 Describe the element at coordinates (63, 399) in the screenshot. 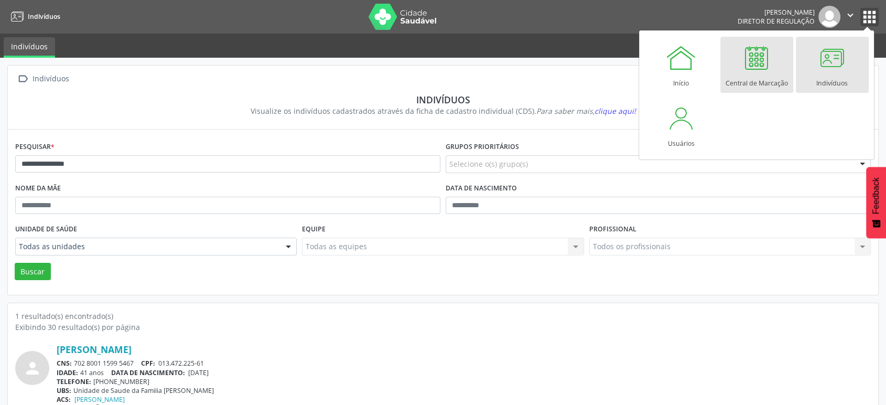

I see `span: ACS:` at that location.